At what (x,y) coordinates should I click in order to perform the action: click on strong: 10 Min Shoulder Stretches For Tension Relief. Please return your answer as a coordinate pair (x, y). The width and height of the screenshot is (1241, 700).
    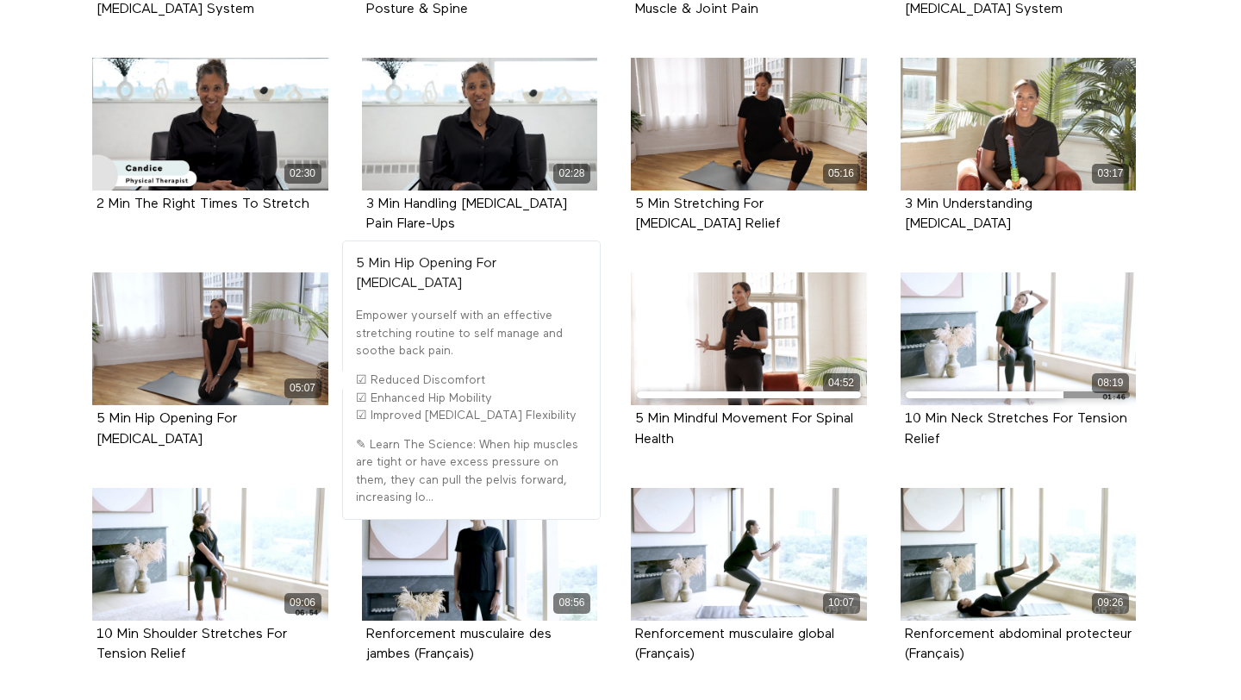
    Looking at the image, I should click on (191, 644).